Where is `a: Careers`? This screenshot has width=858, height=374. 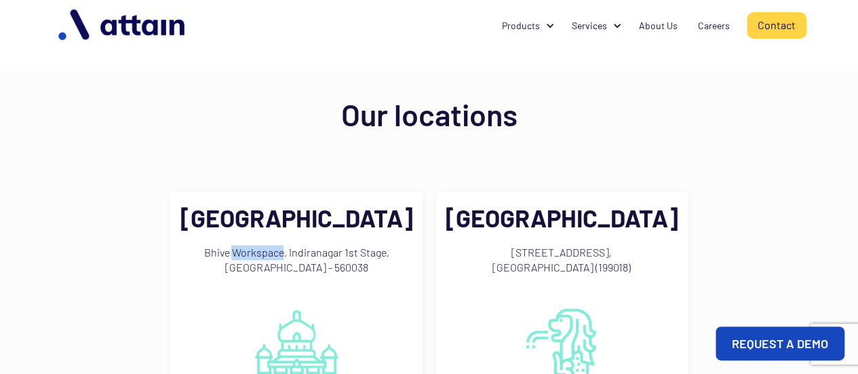
a: Careers is located at coordinates (714, 26).